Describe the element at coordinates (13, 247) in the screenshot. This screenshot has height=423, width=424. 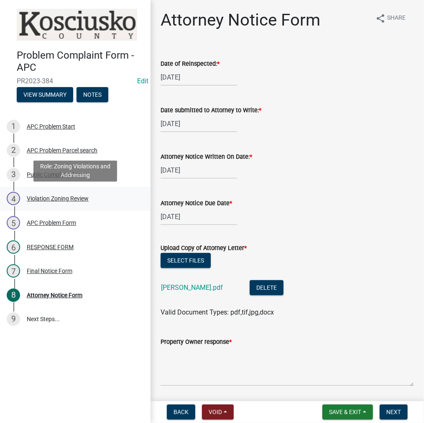
I see `div: 6` at that location.